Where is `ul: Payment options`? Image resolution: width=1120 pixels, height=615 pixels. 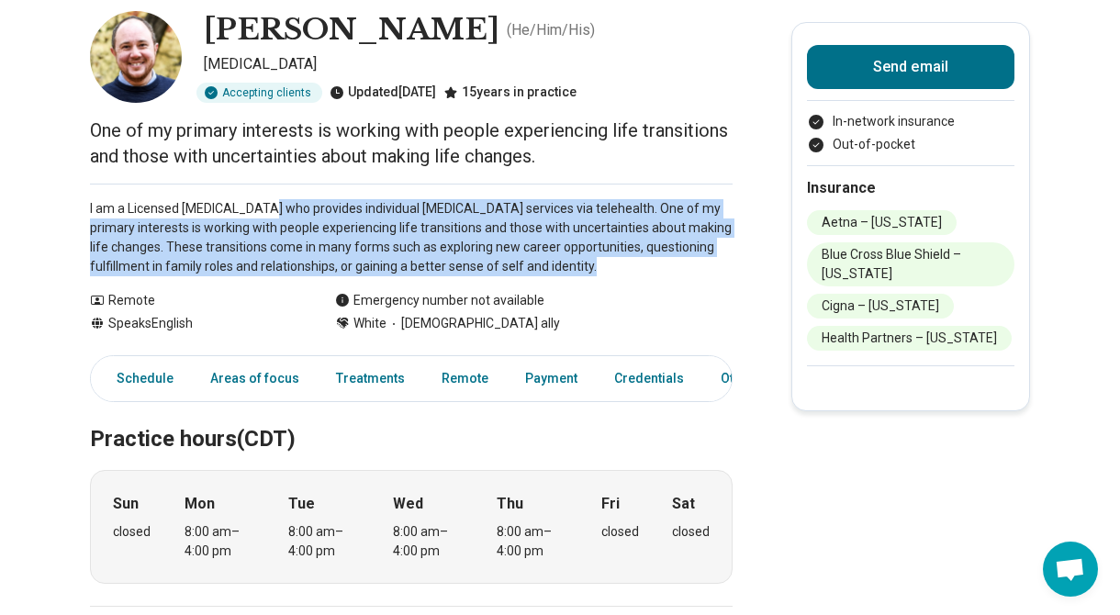 ul: Payment options is located at coordinates (910, 133).